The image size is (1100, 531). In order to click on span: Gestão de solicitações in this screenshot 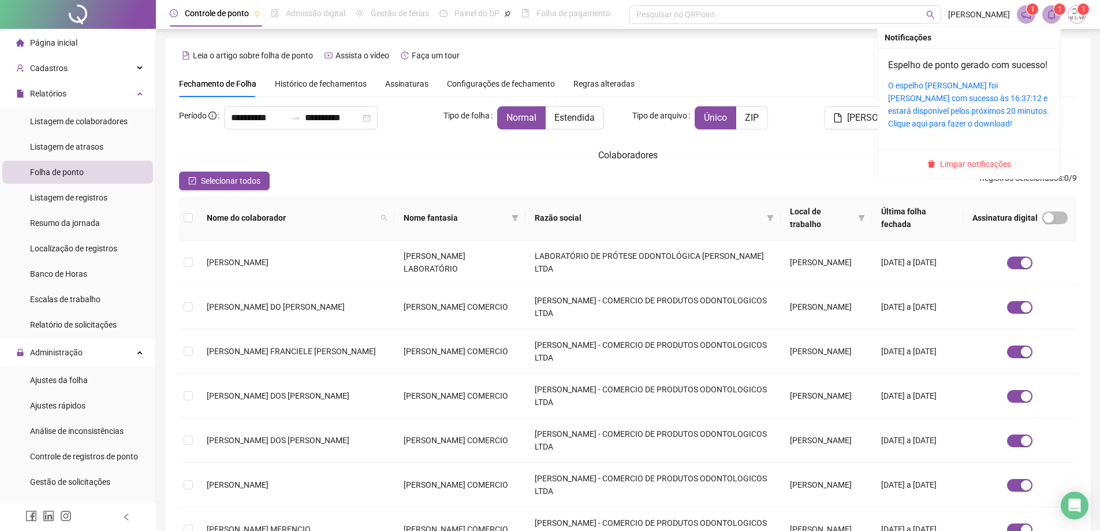, I will do `click(70, 481)`.